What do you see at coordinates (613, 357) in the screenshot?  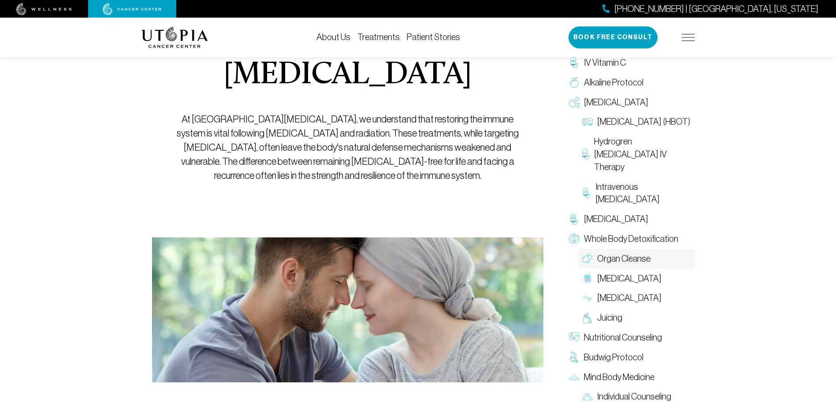 I see `span: Budwig Protocol` at bounding box center [613, 357].